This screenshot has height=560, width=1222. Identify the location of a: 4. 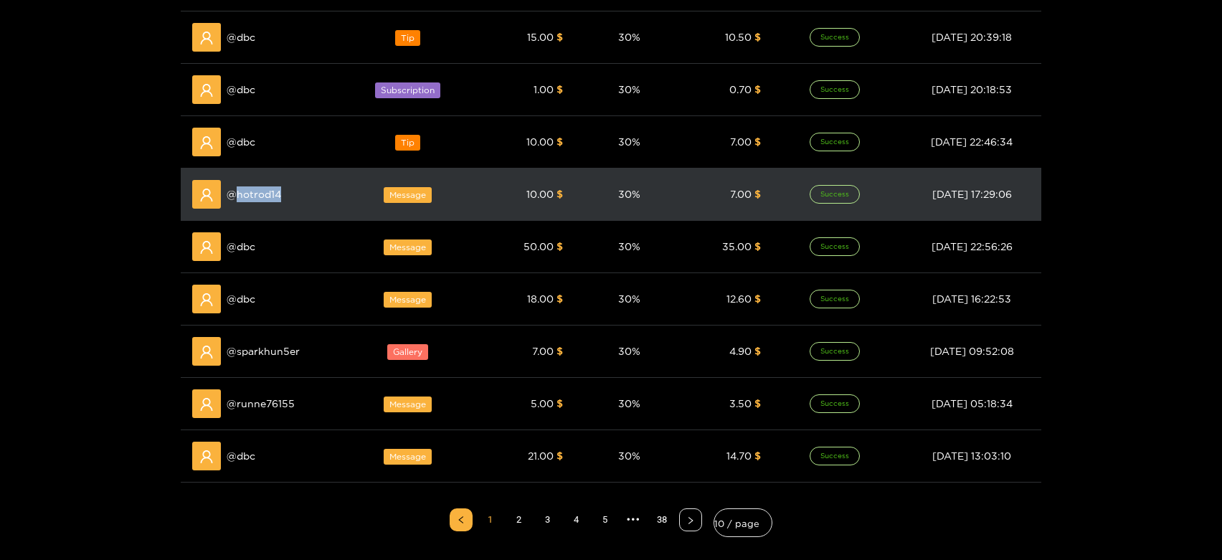
(576, 520).